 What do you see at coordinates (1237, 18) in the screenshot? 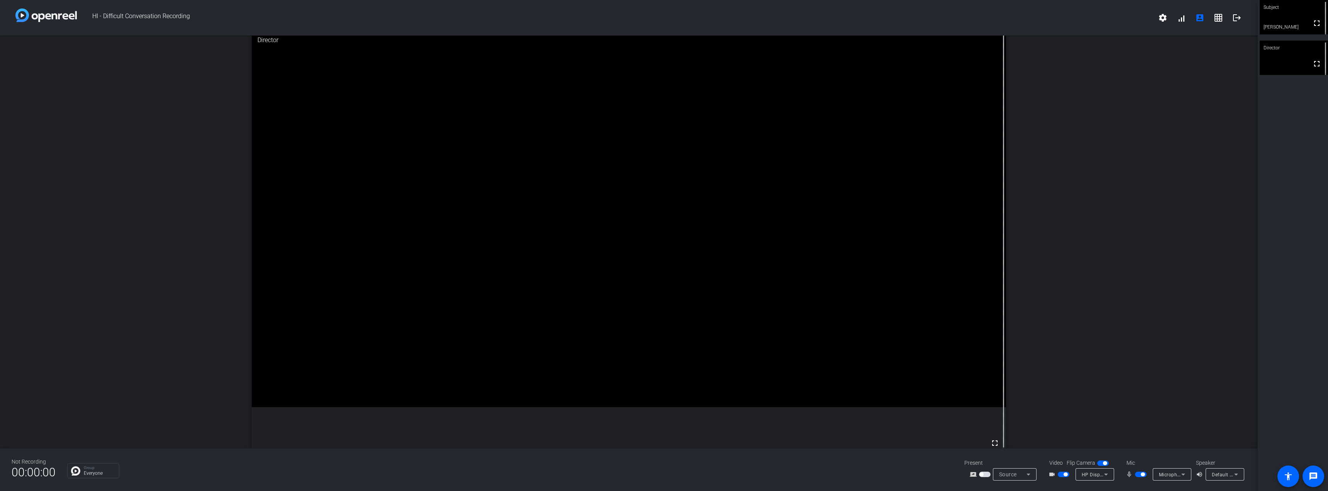
I see `mat-icon: logout` at bounding box center [1237, 18].